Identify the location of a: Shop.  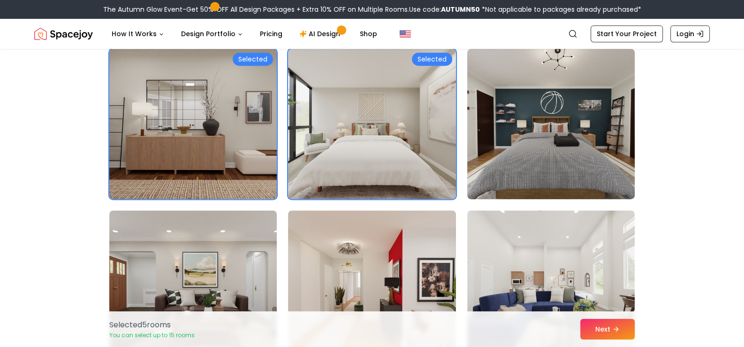
(368, 34).